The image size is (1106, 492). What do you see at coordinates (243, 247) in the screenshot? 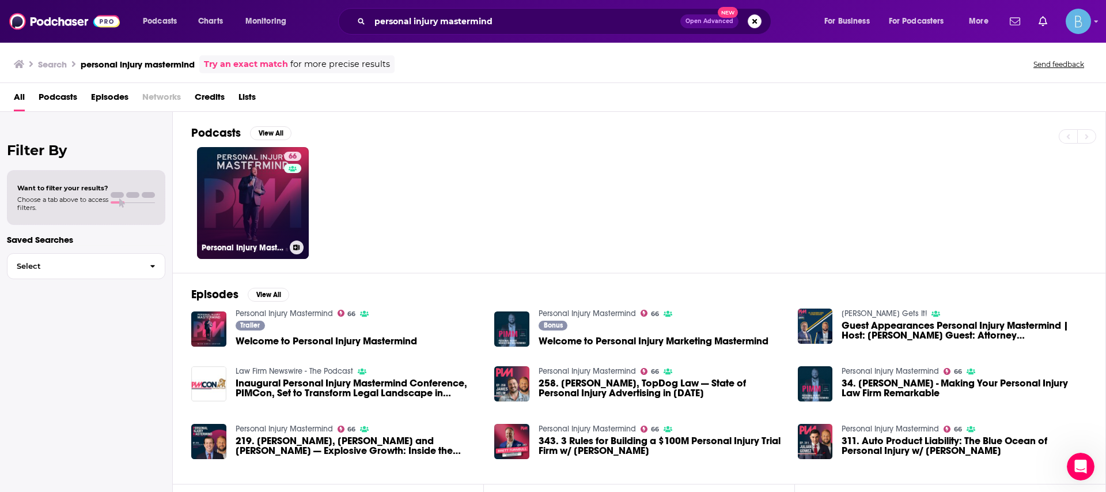
I see `h3: Personal Injury Mastermind` at bounding box center [243, 247].